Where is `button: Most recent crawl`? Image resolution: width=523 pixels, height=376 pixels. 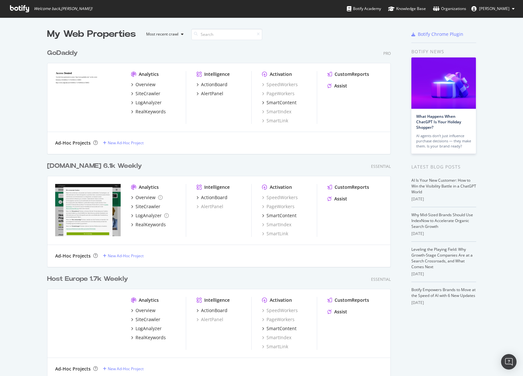
button: Most recent crawl is located at coordinates (164, 34).